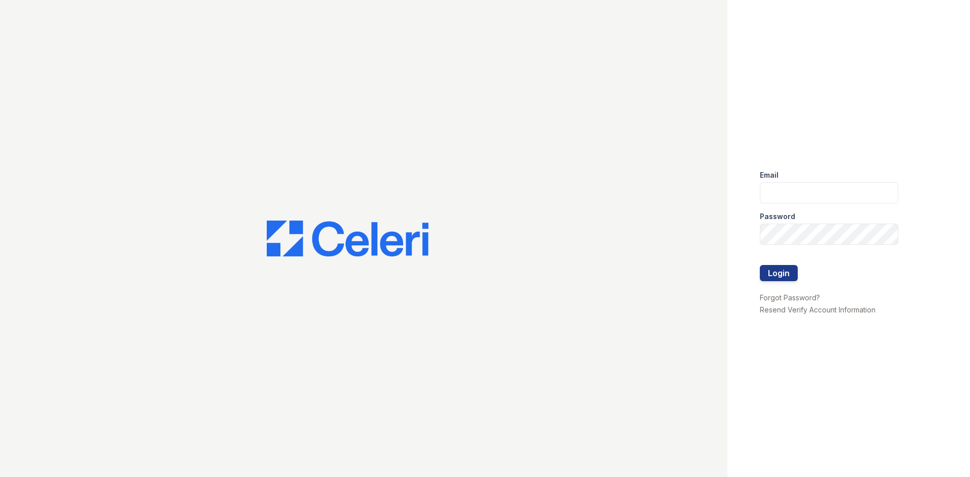 The width and height of the screenshot is (970, 477). I want to click on a: Resend Verify Account Information, so click(817, 310).